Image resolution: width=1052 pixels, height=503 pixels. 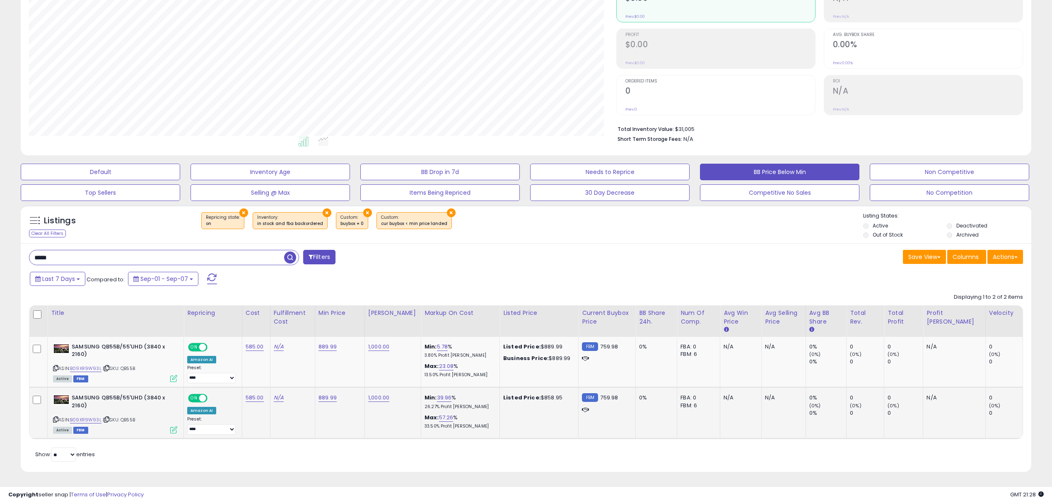 I want to click on div: BB Share 24h., so click(x=656, y=317).